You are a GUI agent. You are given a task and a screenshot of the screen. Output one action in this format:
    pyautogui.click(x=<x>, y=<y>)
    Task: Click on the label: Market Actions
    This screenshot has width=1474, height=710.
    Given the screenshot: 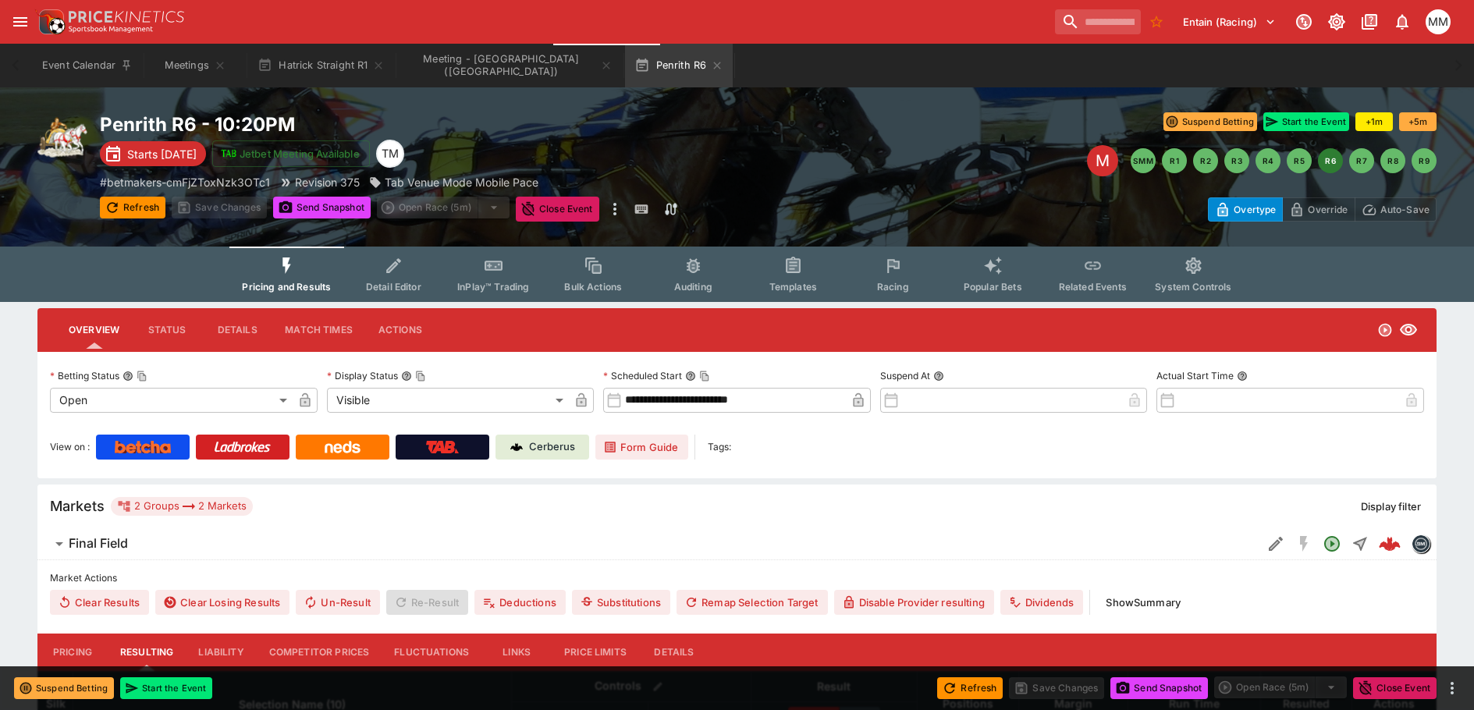 What is the action you would take?
    pyautogui.click(x=736, y=578)
    